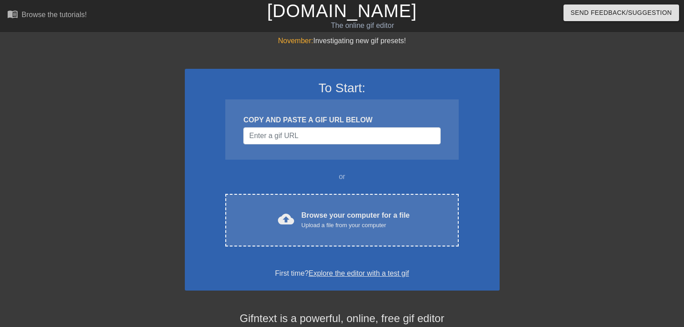  What do you see at coordinates (342, 136) in the screenshot?
I see `input: Username` at bounding box center [342, 136].